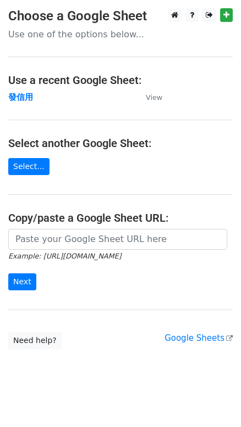 The width and height of the screenshot is (241, 427). Describe the element at coordinates (148, 97) in the screenshot. I see `a: View` at that location.